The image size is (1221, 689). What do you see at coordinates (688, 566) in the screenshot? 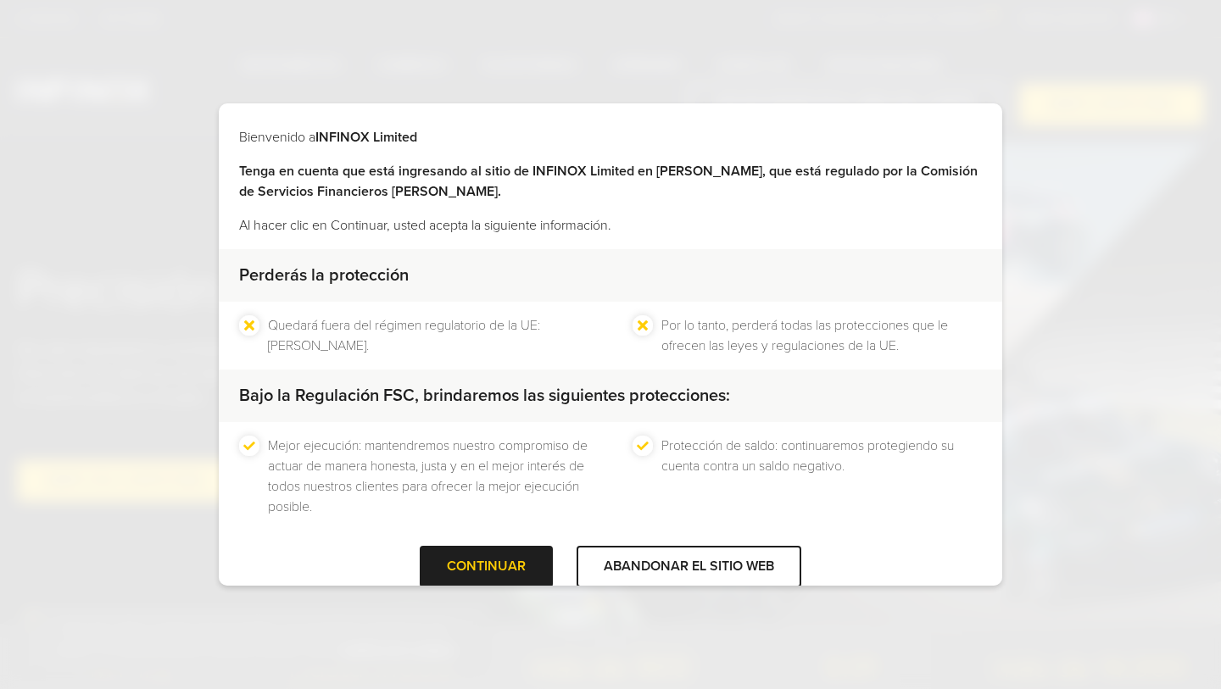
I see `font: ABANDONAR EL SITIO WEB` at bounding box center [688, 566].